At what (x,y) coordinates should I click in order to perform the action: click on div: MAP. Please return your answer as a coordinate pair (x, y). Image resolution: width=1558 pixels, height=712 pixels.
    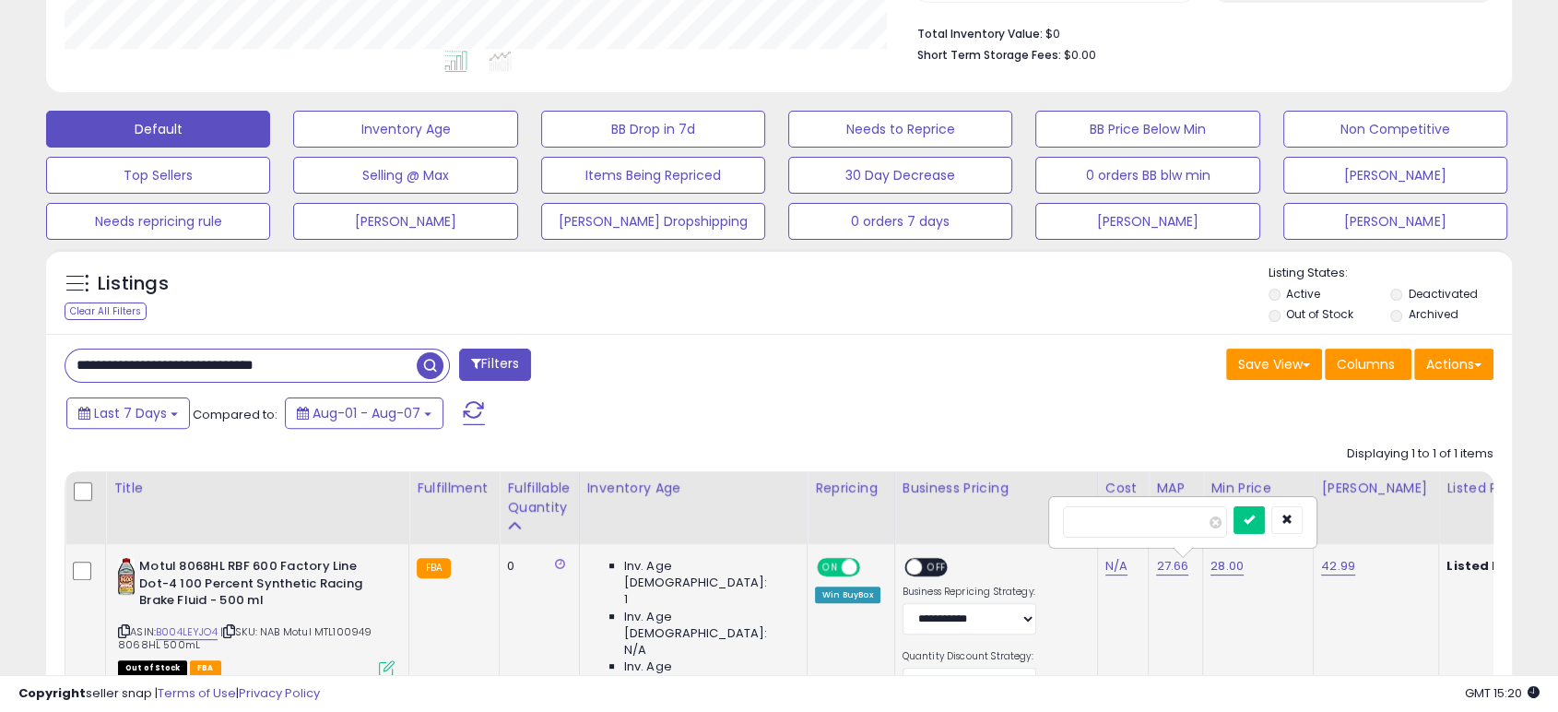
    Looking at the image, I should click on (1176, 488).